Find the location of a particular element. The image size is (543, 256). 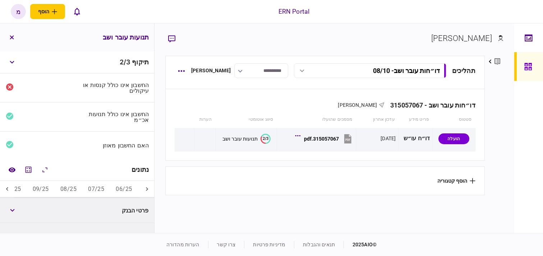

button: 06/25 is located at coordinates (124, 189).